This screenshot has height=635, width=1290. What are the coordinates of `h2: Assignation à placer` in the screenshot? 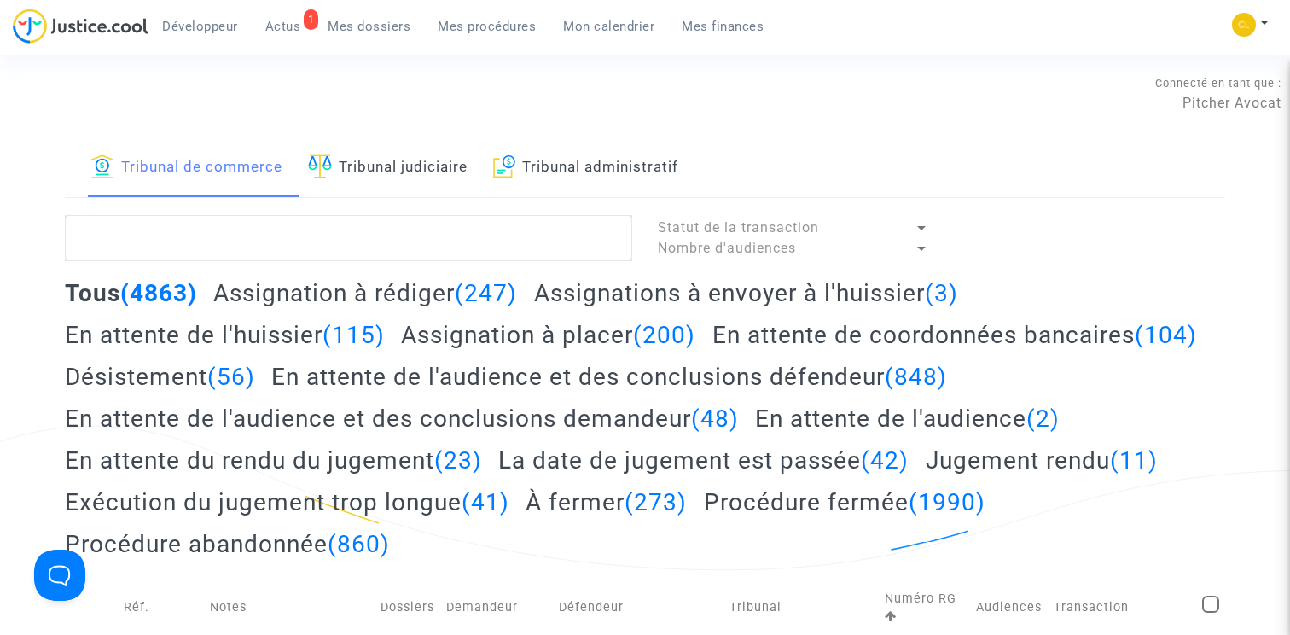 It's located at (548, 334).